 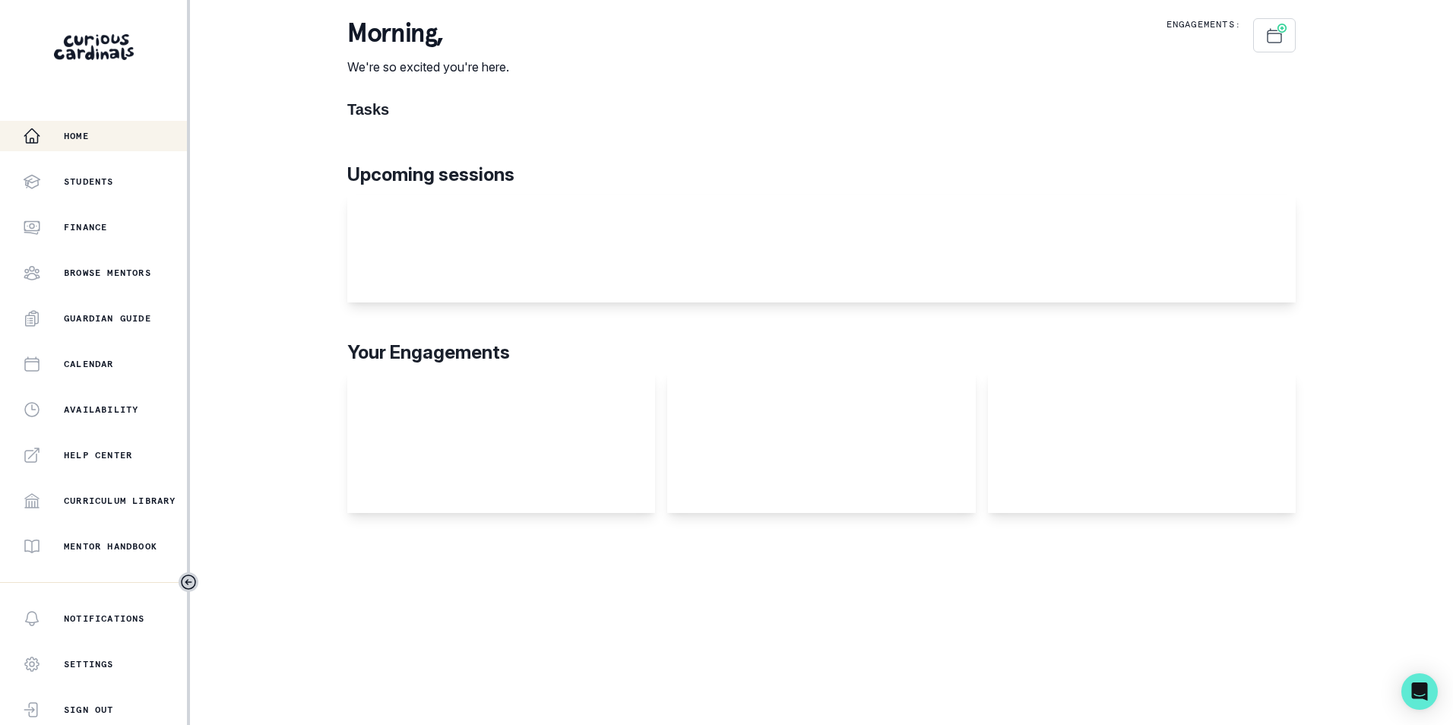 What do you see at coordinates (98, 455) in the screenshot?
I see `p: Help Center` at bounding box center [98, 455].